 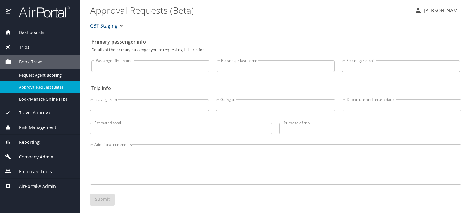 What do you see at coordinates (276, 50) in the screenshot?
I see `p: Details of the primary passenger you're requesting this trip for` at bounding box center [276, 50].